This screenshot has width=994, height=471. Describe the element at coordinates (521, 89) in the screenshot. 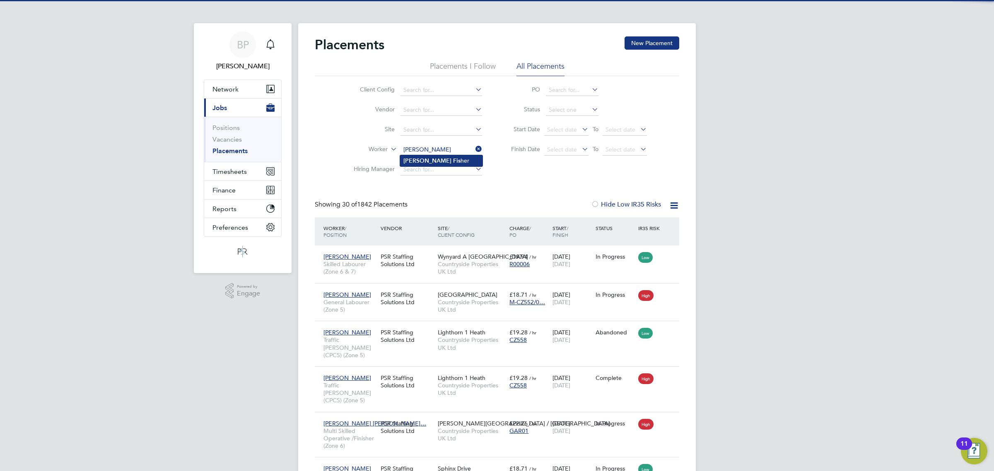

I see `label: PO` at that location.